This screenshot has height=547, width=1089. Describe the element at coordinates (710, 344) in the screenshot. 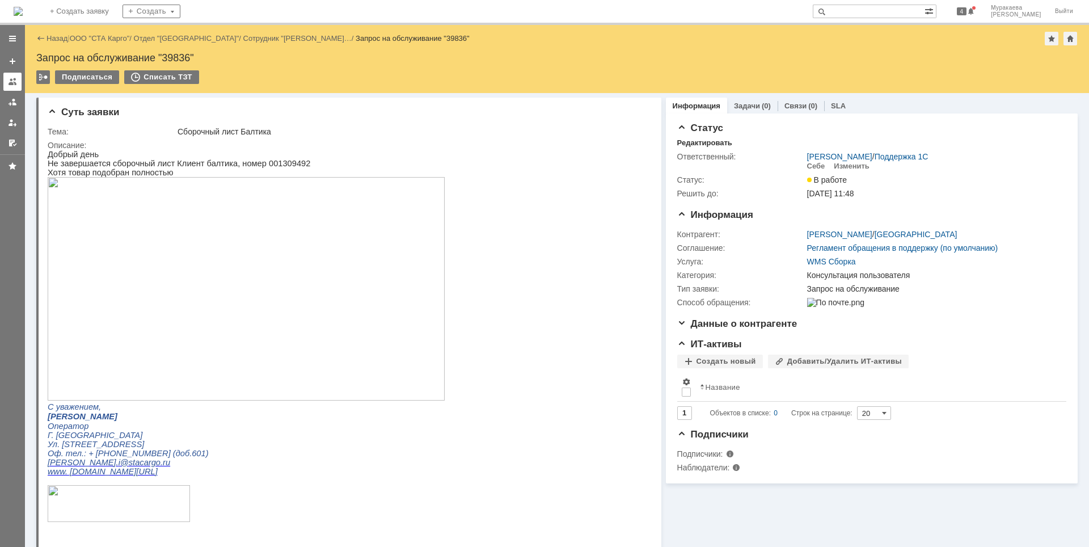

I see `span: ИТ-активы` at that location.